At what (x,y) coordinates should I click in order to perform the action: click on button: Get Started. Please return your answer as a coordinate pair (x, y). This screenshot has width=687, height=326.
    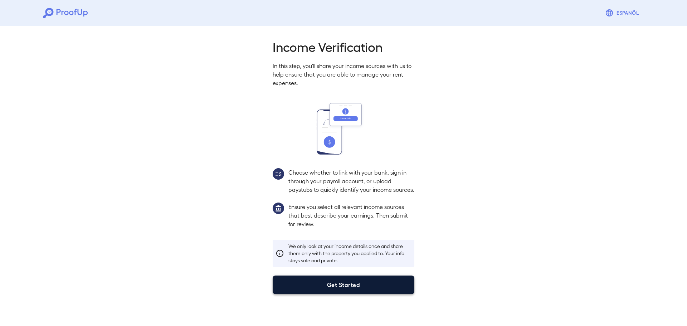
    Looking at the image, I should click on (343, 285).